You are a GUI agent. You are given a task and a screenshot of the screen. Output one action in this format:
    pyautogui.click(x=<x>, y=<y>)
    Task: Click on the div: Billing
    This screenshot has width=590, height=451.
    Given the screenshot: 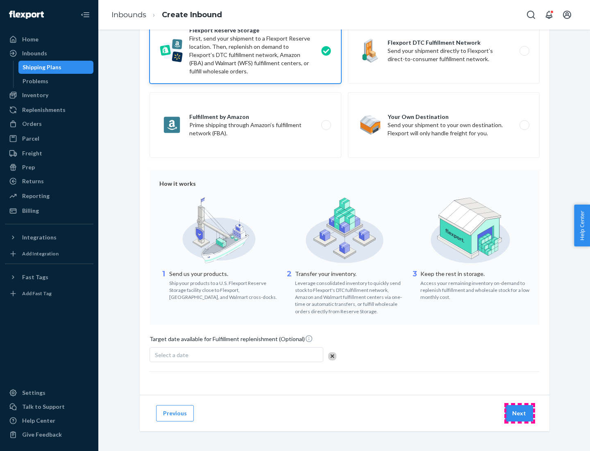 What is the action you would take?
    pyautogui.click(x=30, y=211)
    